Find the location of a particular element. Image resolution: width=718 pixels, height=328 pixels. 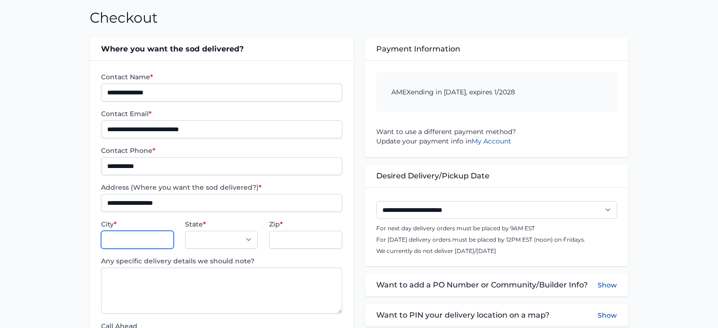

label: City is located at coordinates (137, 224).